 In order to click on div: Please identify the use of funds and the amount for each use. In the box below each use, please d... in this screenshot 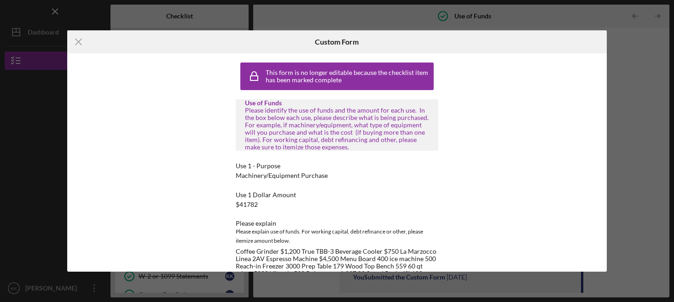, I will do `click(337, 129)`.